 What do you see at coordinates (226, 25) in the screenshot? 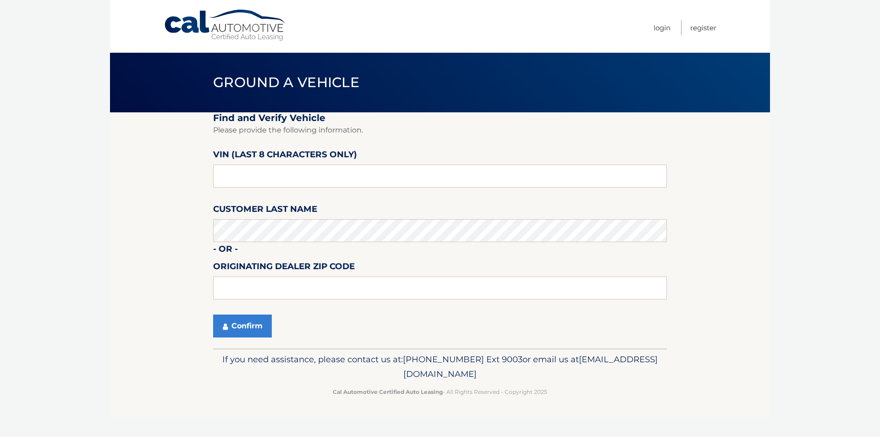
I see `a: Cal Automotive` at bounding box center [226, 25].